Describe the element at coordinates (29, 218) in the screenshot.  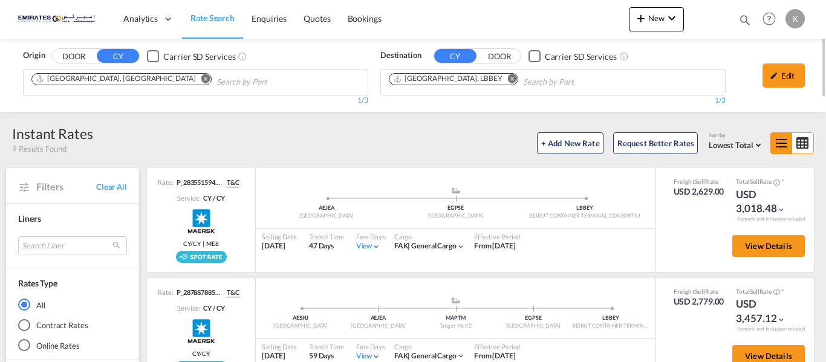
I see `span: Liners` at that location.